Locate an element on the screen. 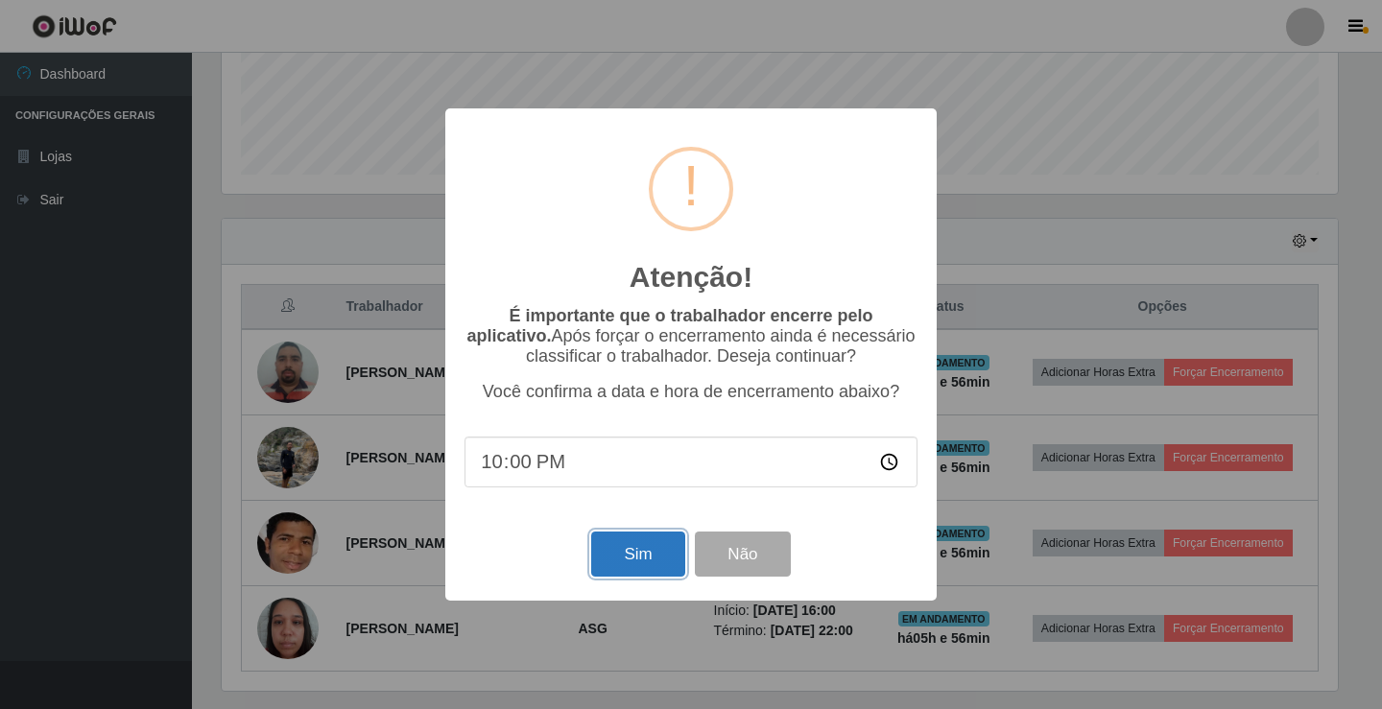 The height and width of the screenshot is (709, 1382). p: Você confirma a data e hora de encerramento abaixo? is located at coordinates (691, 392).